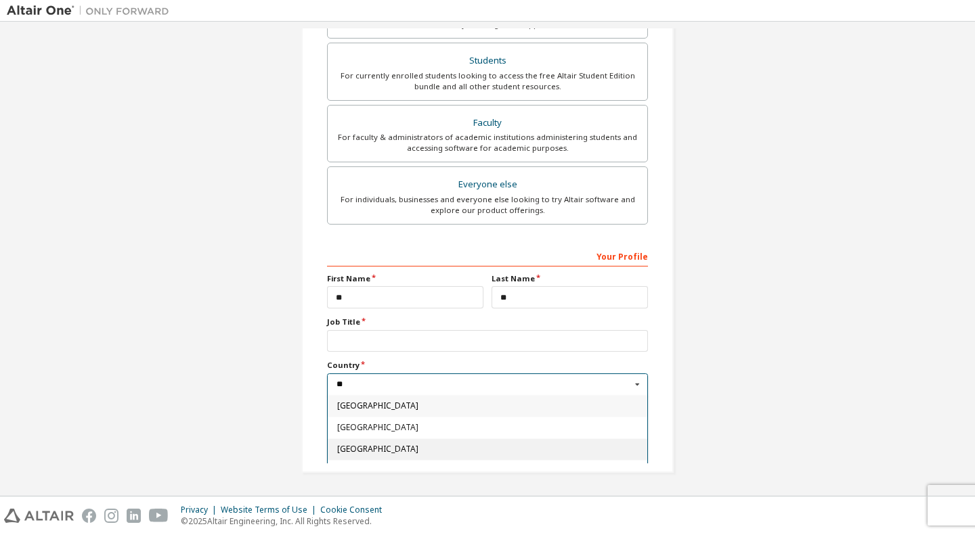 Image resolution: width=975 pixels, height=535 pixels. I want to click on div: For faculty & administrators of academic institutions administering students and accessing softwa..., so click(487, 143).